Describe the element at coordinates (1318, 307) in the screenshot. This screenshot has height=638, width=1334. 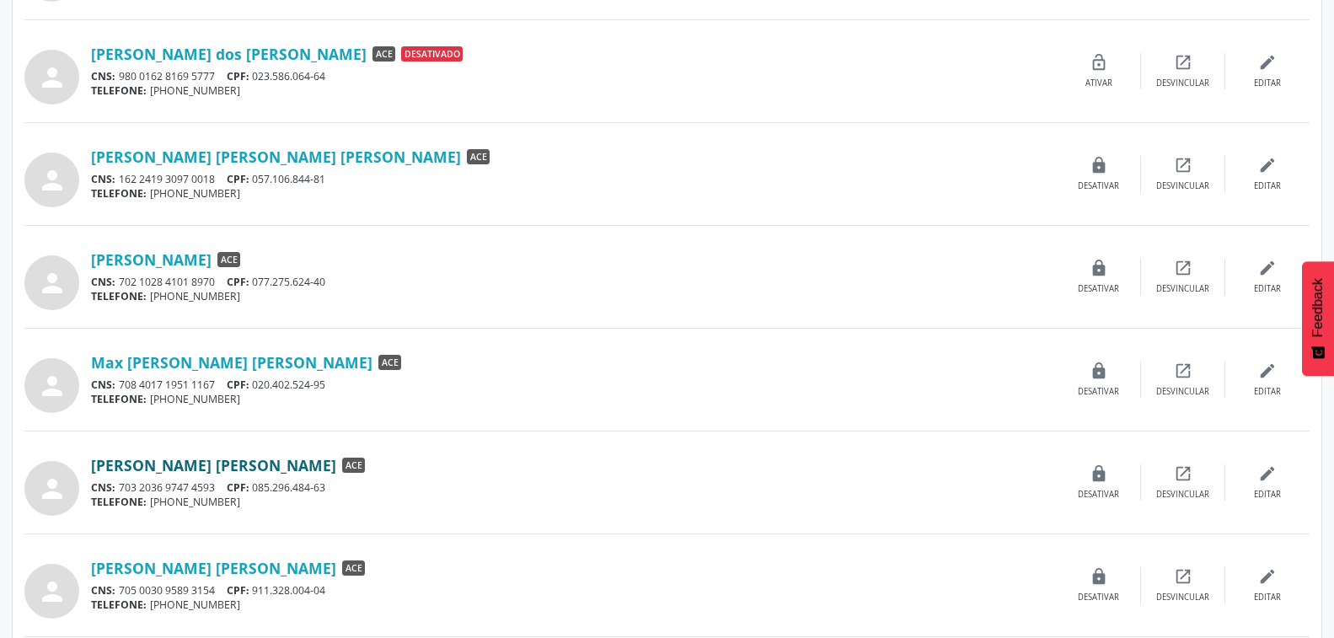
I see `span: Feedback` at that location.